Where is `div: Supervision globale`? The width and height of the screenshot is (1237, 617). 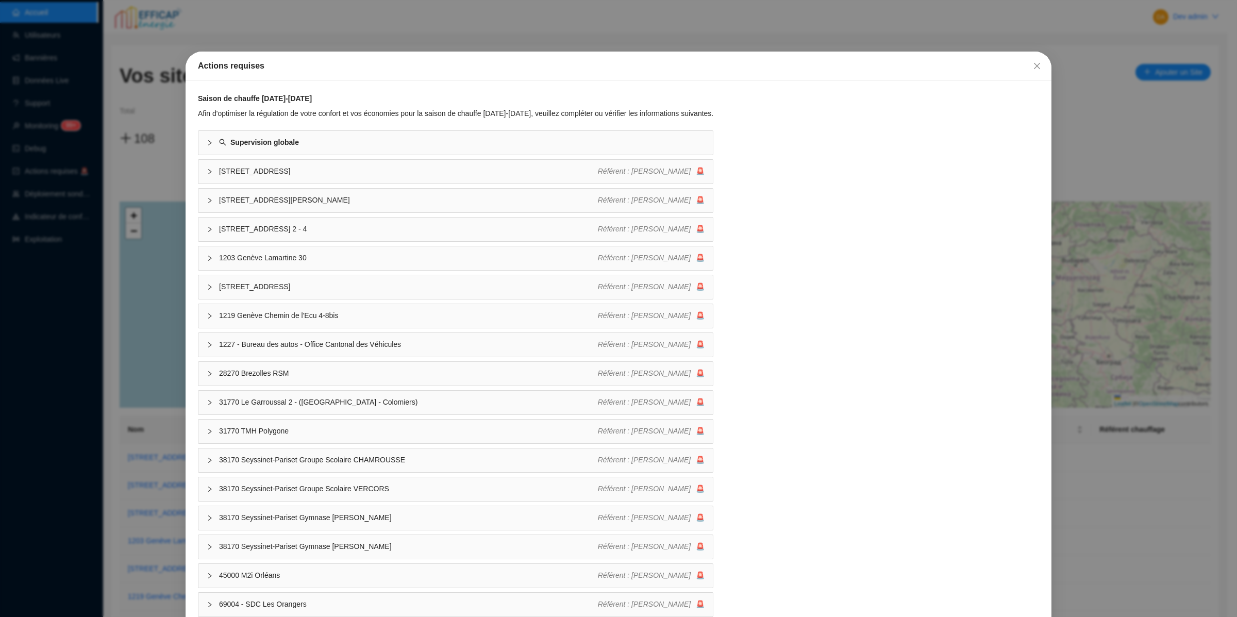
div: Supervision globale is located at coordinates (456, 143).